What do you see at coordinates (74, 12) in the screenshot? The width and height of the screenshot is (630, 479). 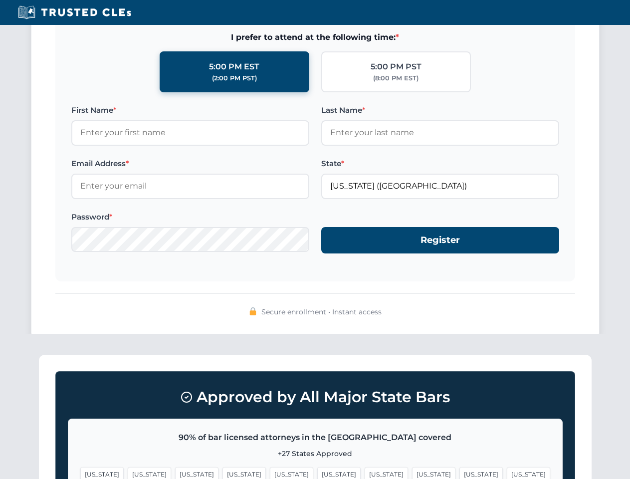 I see `img: Trusted CLEs` at bounding box center [74, 12].